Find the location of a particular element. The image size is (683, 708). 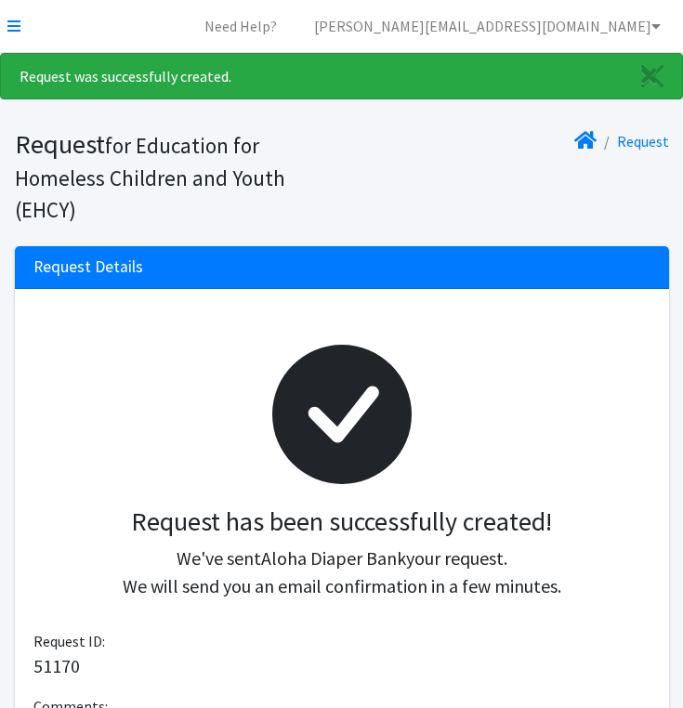

small: for Education for Homeless Children and Youth (EHCY) is located at coordinates (150, 177).